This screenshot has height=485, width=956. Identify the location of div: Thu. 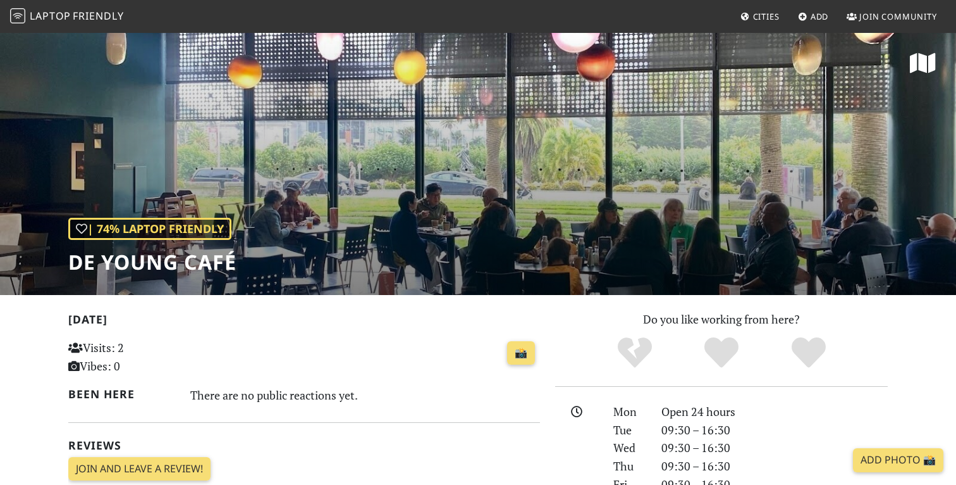
(630, 466).